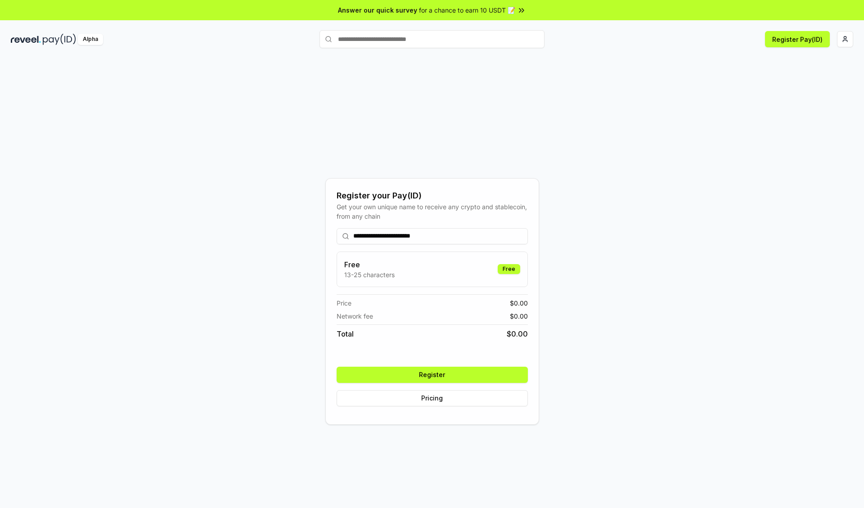 The width and height of the screenshot is (864, 508). What do you see at coordinates (432, 212) in the screenshot?
I see `div: Get your own unique name to receive any crypto and stablecoin, from any chain` at bounding box center [432, 212].